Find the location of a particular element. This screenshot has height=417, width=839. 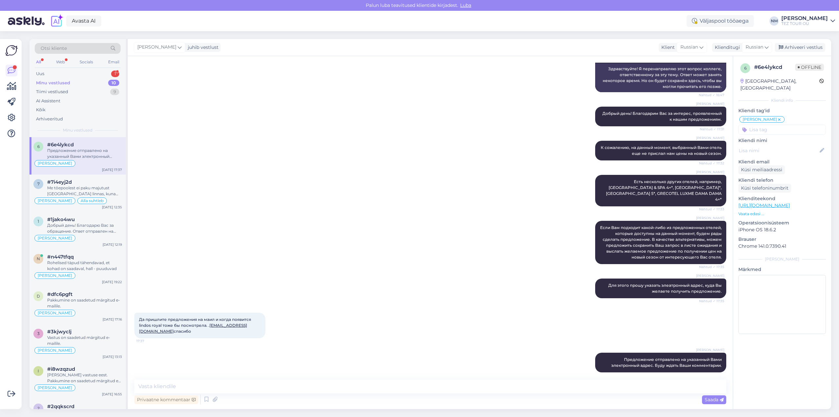

p: Kliendi tag'id is located at coordinates (782, 110).